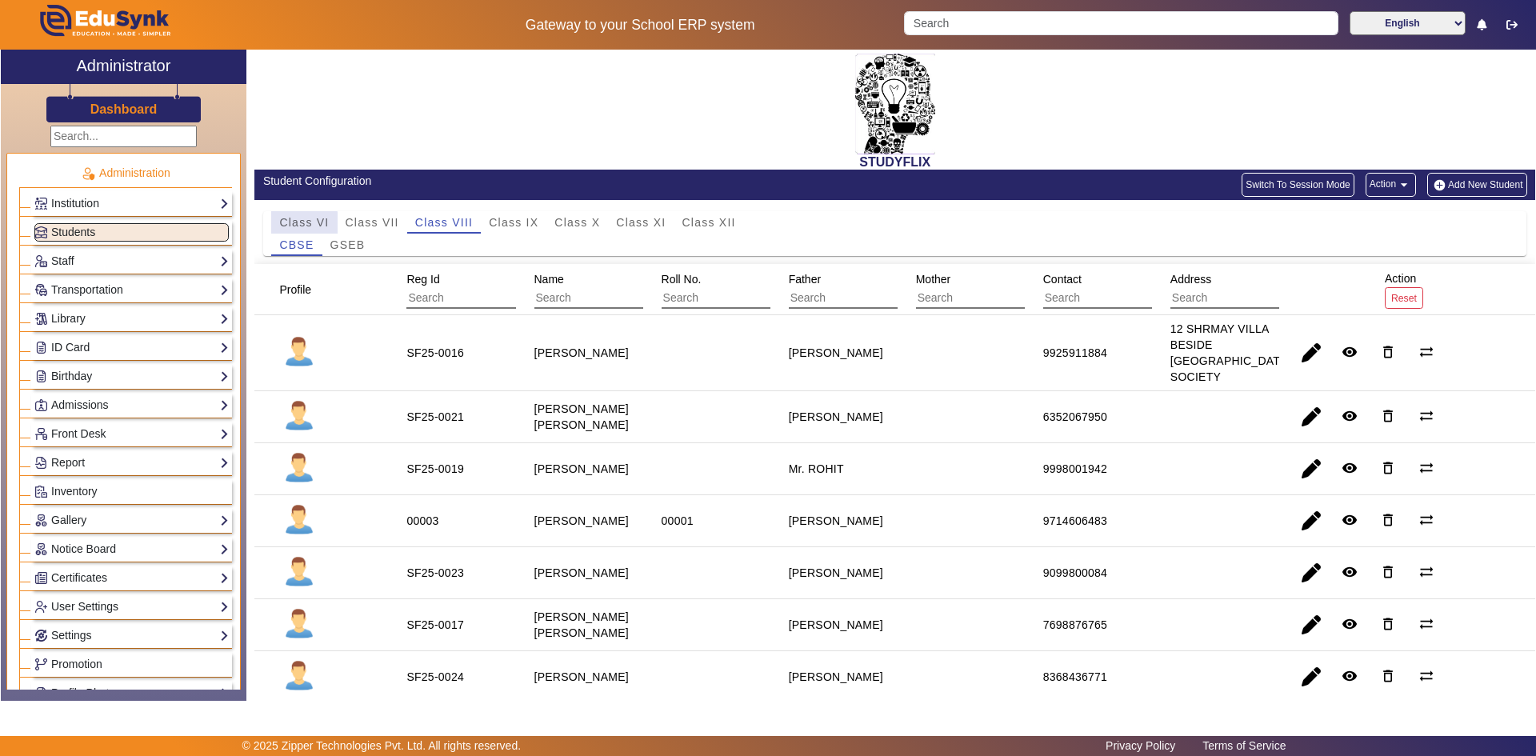 This screenshot has width=1536, height=756. I want to click on a: Students, so click(131, 232).